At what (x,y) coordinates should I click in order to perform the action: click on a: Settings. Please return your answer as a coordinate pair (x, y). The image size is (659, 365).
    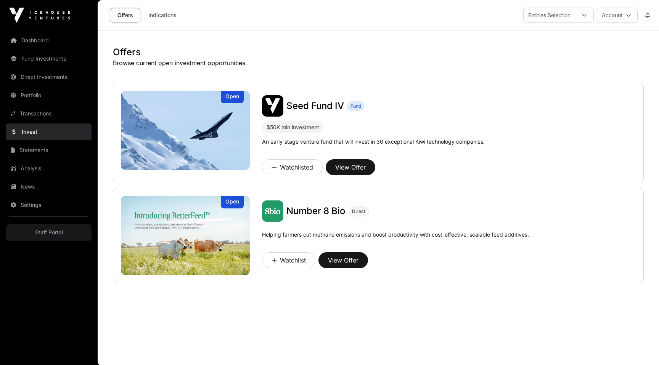
    Looking at the image, I should click on (49, 205).